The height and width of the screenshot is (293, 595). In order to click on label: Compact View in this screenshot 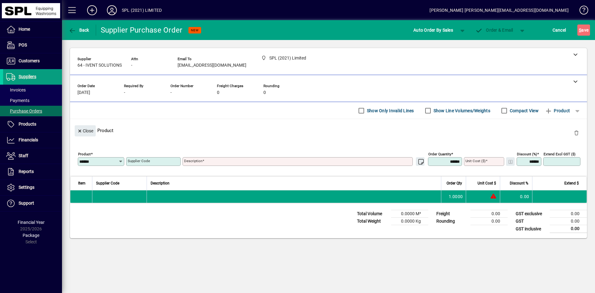, I will do `click(523, 111)`.